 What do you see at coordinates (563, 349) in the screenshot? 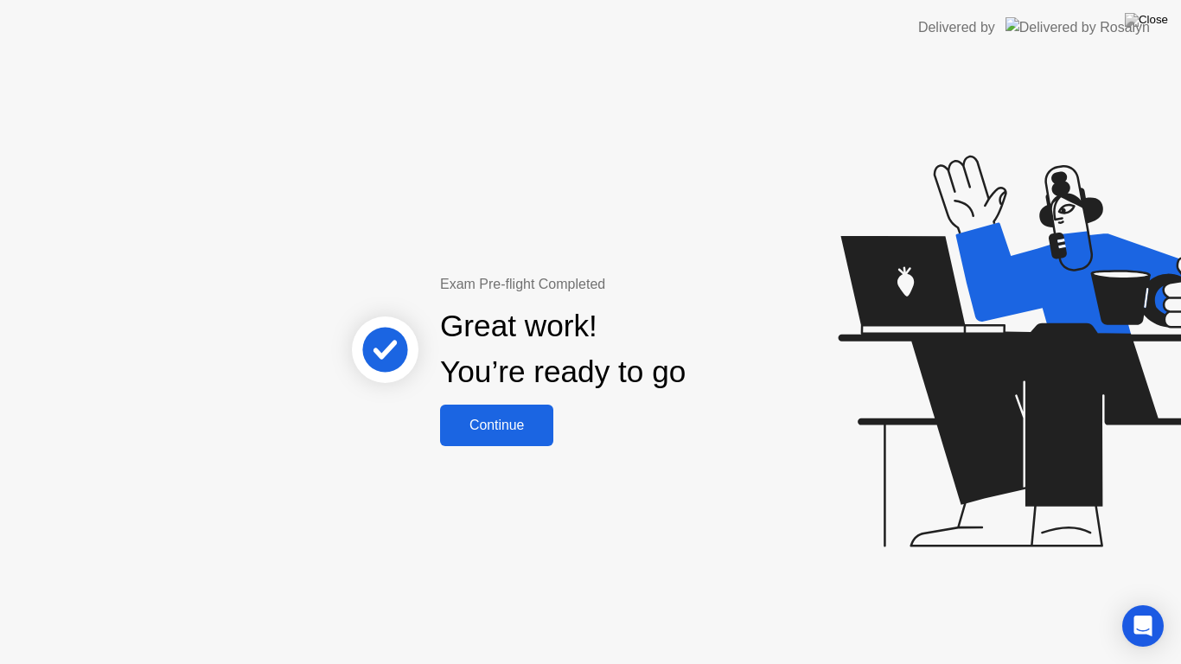
I see `div: Great work! You’re ready to go` at bounding box center [563, 349].